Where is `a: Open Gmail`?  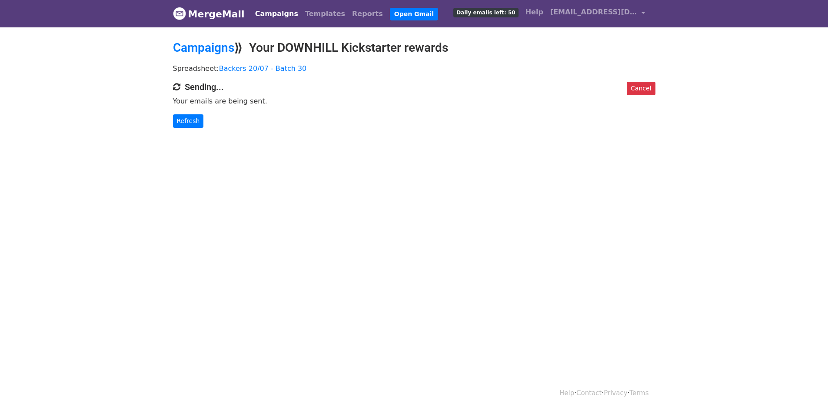 a: Open Gmail is located at coordinates (414, 14).